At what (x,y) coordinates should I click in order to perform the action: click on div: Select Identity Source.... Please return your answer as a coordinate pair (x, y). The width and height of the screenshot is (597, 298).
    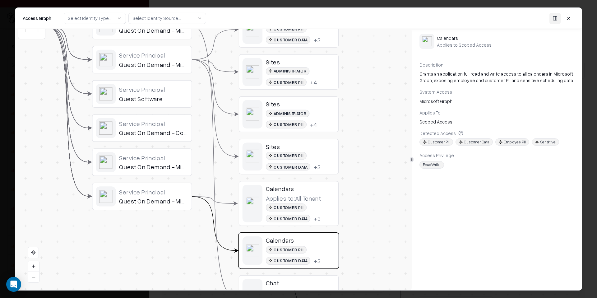
    Looking at the image, I should click on (157, 18).